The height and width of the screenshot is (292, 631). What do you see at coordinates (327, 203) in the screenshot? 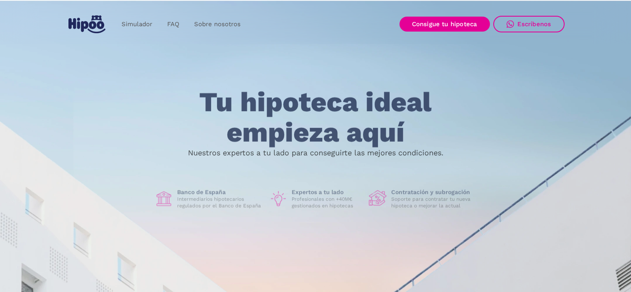
I see `p: Profesionales con +40M€ gestionados en hipotecas` at bounding box center [327, 203].